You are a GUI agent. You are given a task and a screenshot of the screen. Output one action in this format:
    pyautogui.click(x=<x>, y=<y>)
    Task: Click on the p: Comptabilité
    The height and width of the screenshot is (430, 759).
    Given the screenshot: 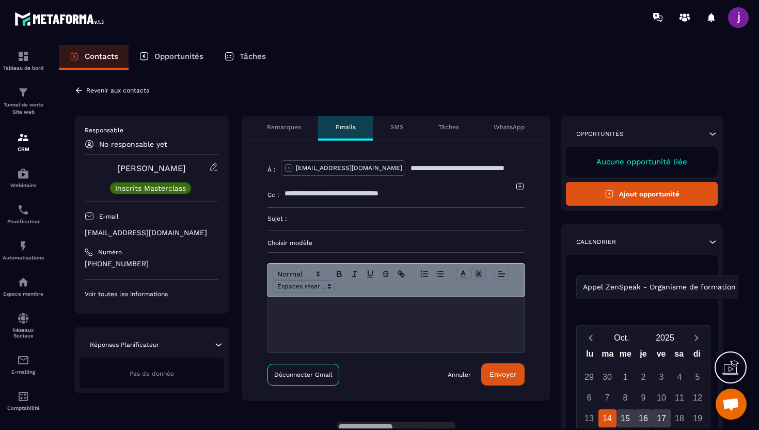 What is the action you would take?
    pyautogui.click(x=23, y=407)
    